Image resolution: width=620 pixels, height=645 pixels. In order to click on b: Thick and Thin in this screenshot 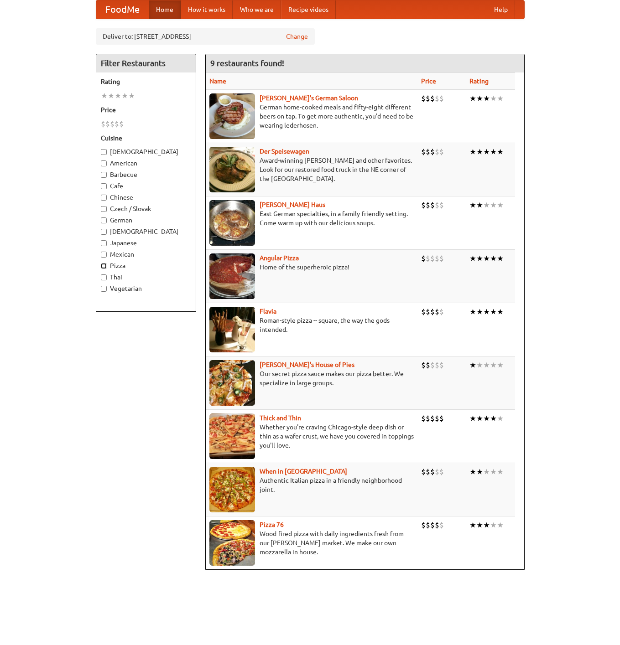, I will do `click(280, 418)`.